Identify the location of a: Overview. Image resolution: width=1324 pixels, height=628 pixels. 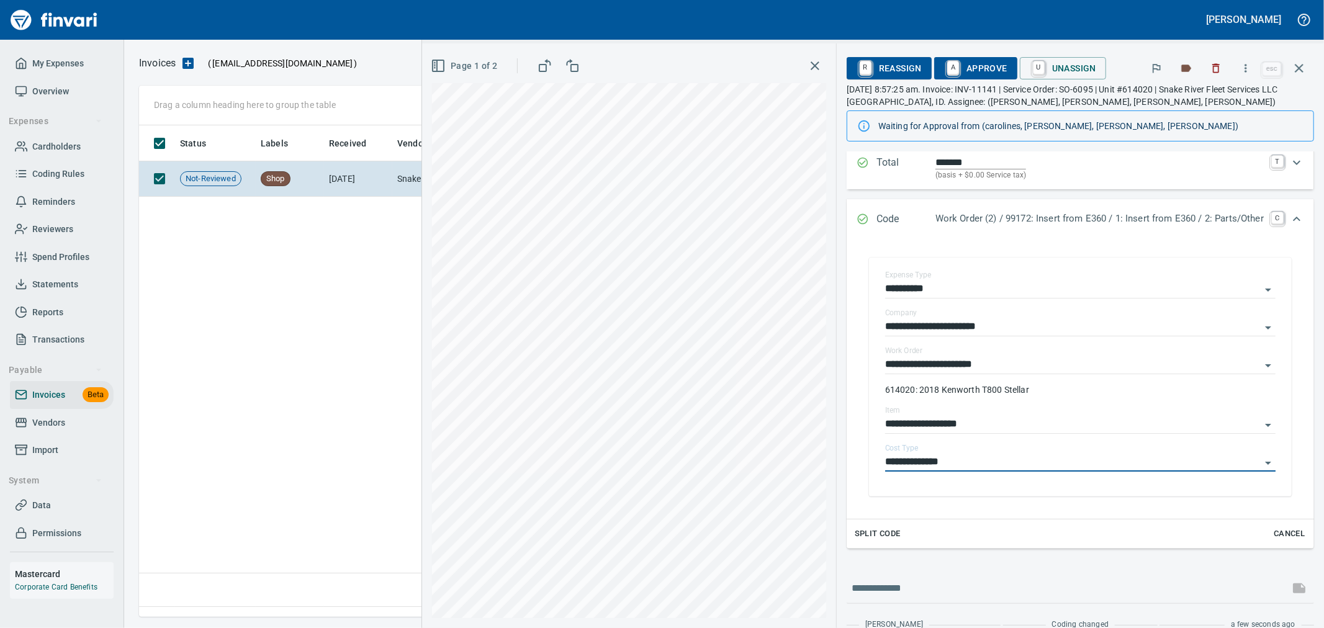
(61, 91).